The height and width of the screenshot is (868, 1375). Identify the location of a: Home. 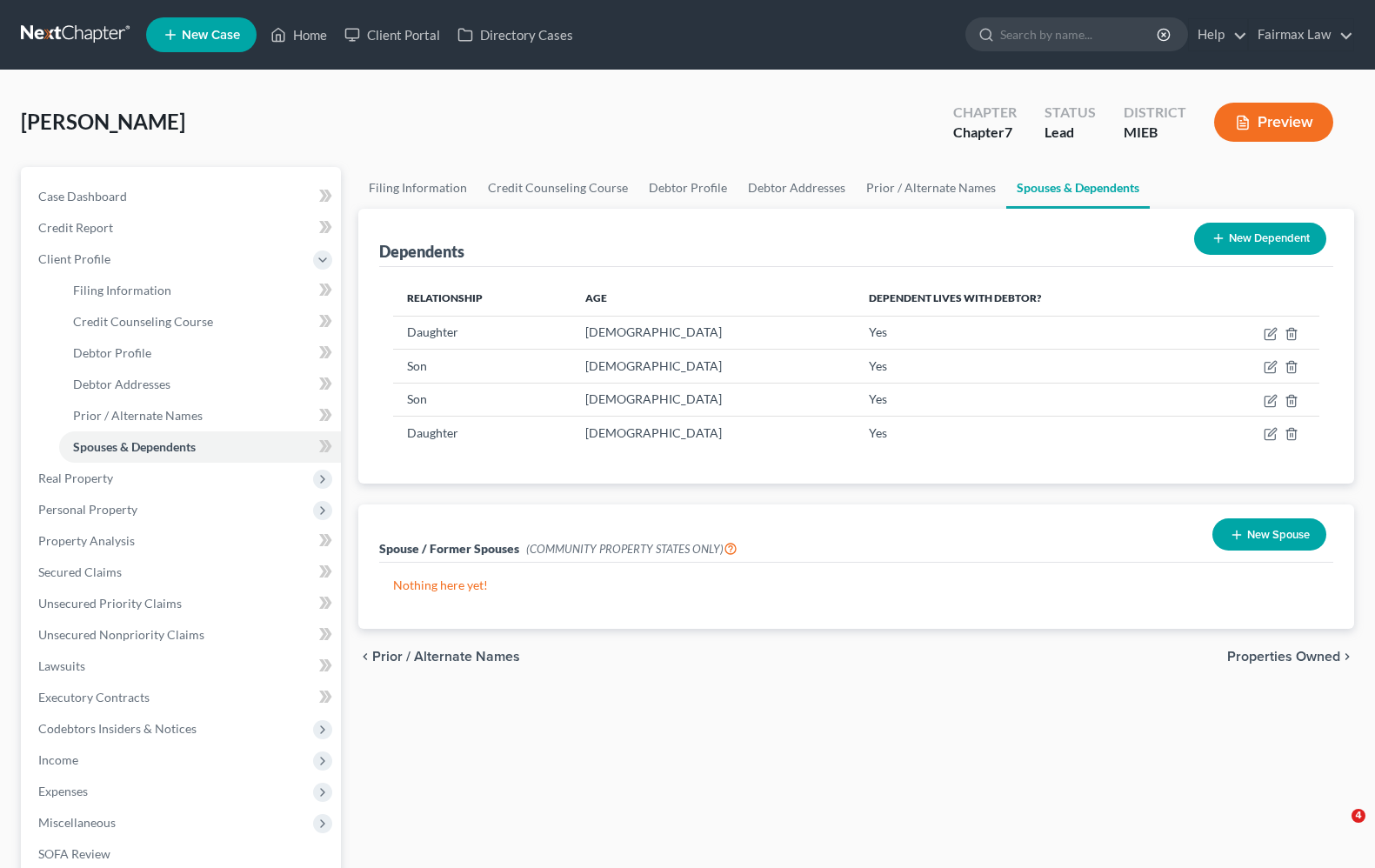
(299, 35).